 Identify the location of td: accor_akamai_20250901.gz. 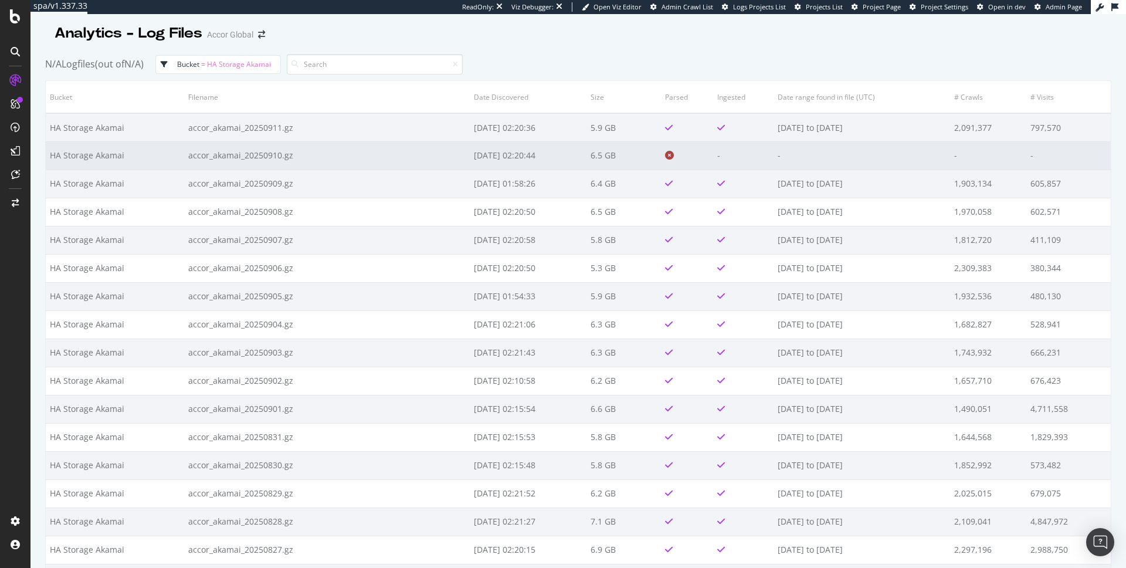
(327, 409).